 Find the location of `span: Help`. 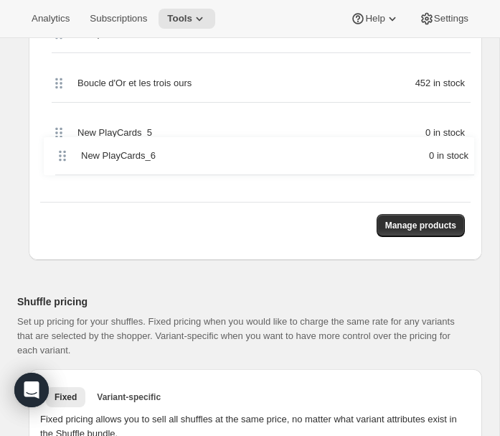

span: Help is located at coordinates (375, 19).